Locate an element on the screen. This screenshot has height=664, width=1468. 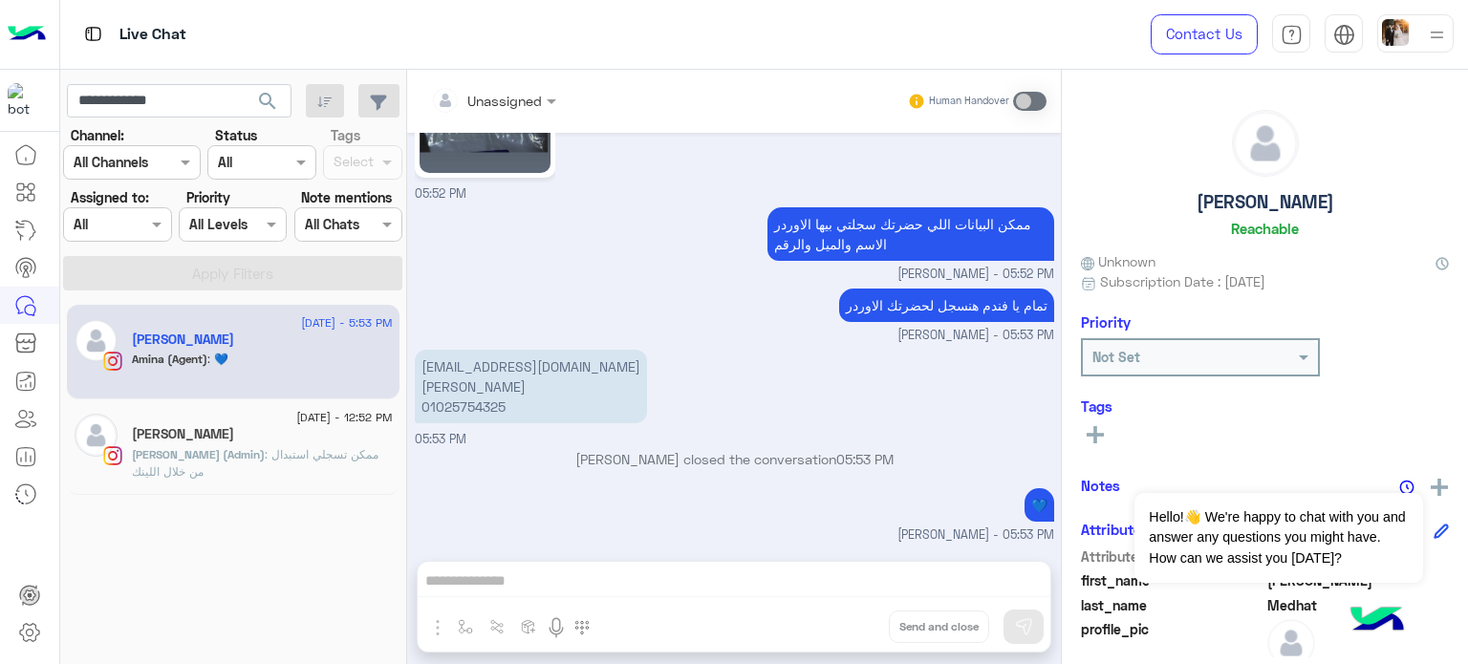
img: hulul-logo.png is located at coordinates (1377, 621).